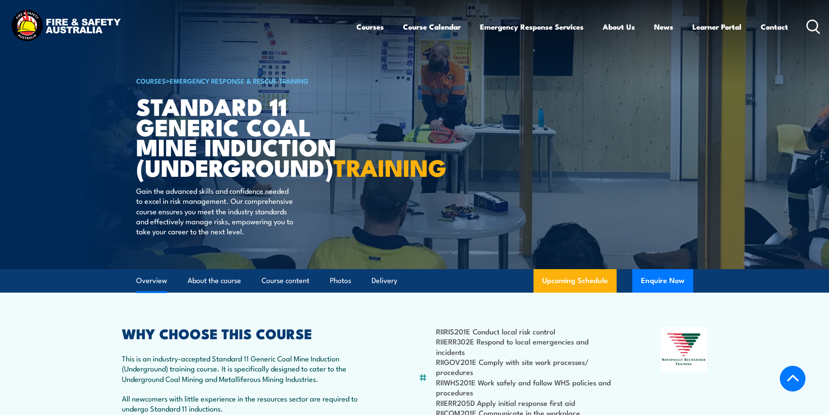  What do you see at coordinates (384, 280) in the screenshot?
I see `a: Delivery` at bounding box center [384, 280].